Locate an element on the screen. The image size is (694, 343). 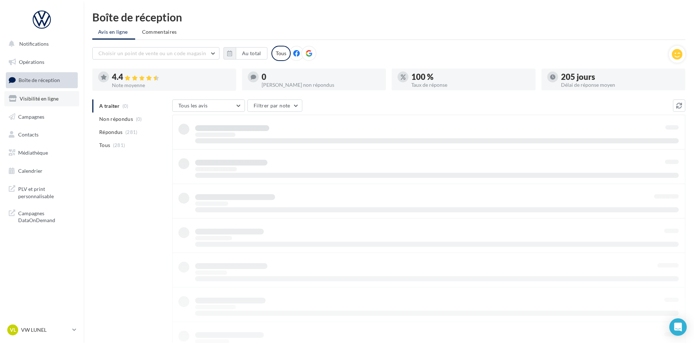
div: Délai de réponse moyen is located at coordinates (620, 85).